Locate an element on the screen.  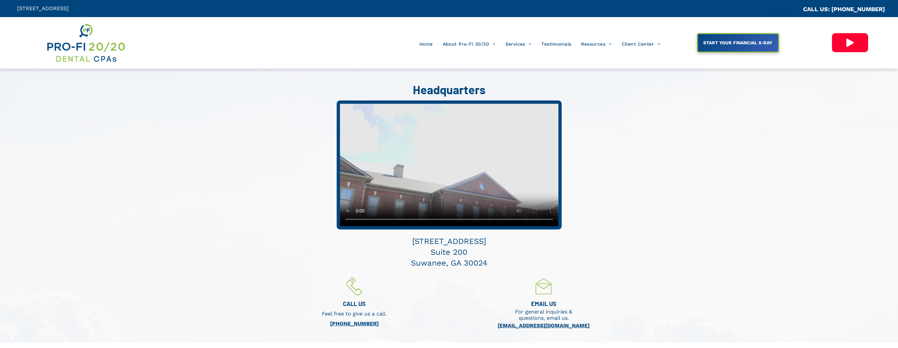
a: Services is located at coordinates (519, 44).